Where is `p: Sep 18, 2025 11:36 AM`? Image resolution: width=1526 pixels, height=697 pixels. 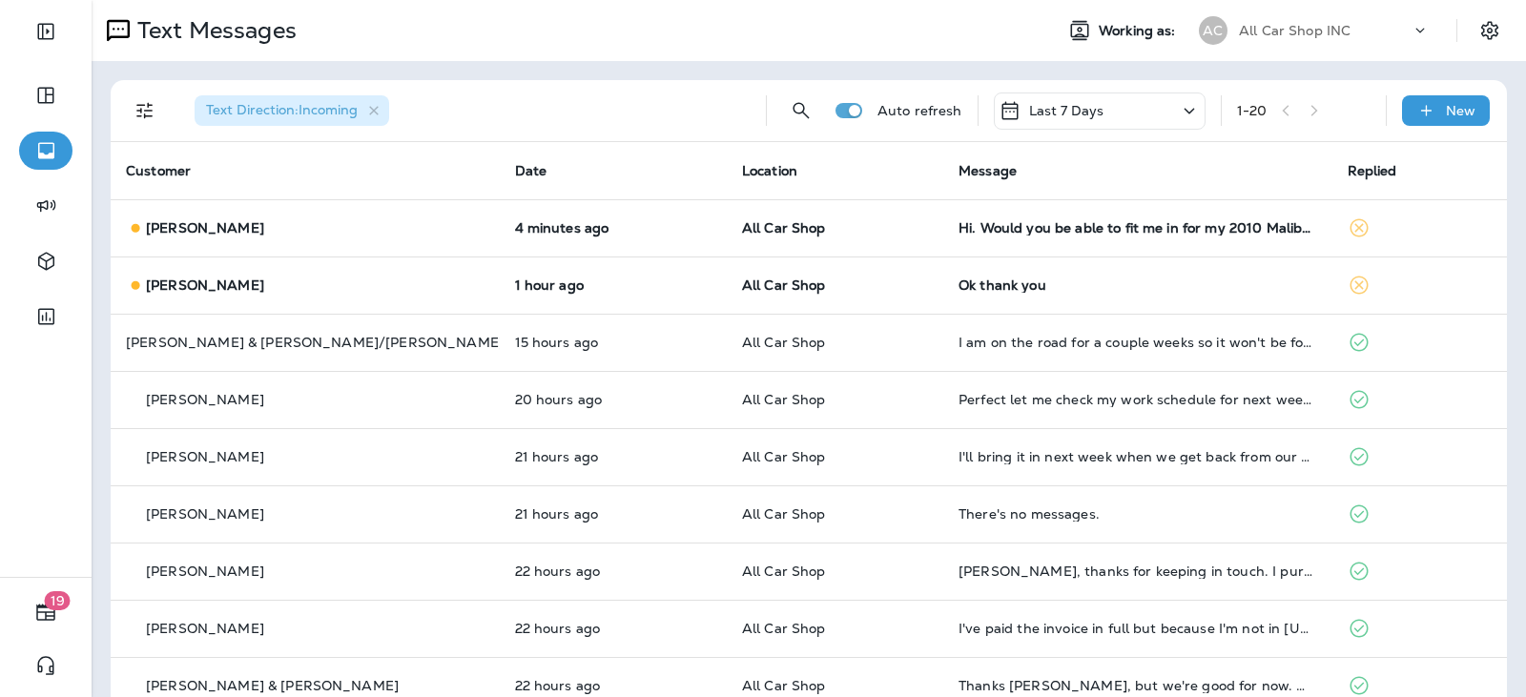
p: Sep 18, 2025 11:36 AM is located at coordinates (613, 686).